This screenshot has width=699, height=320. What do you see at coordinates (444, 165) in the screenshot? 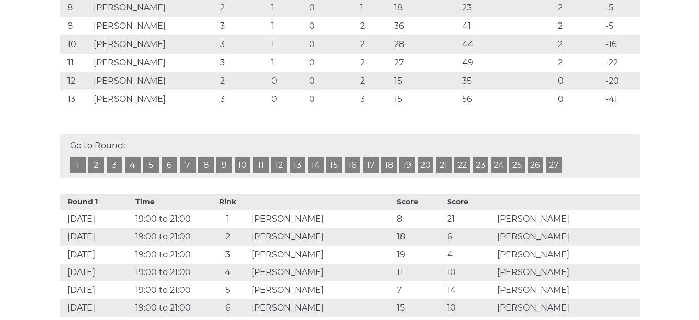
I see `a: 21` at bounding box center [444, 165].